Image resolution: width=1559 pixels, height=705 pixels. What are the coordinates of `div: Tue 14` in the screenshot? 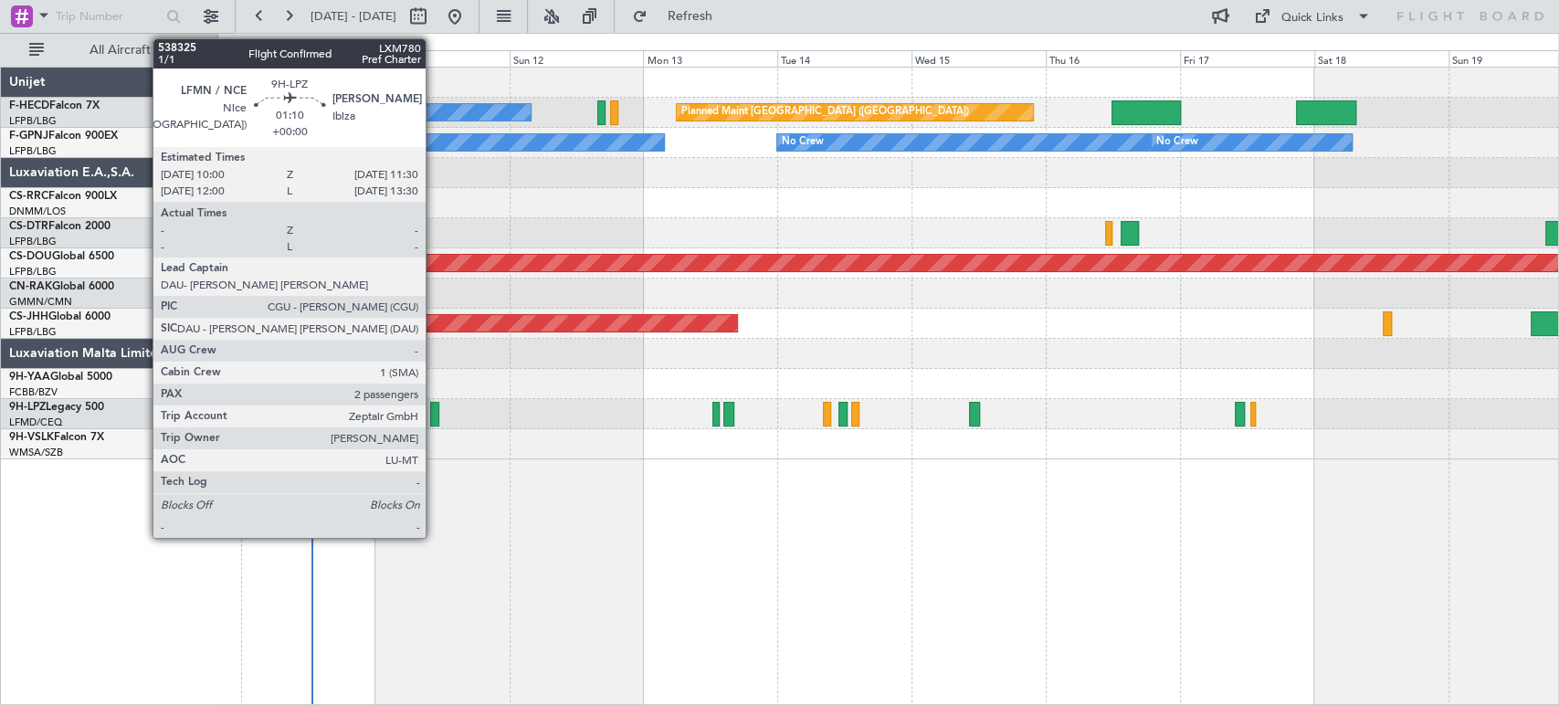 It's located at (844, 58).